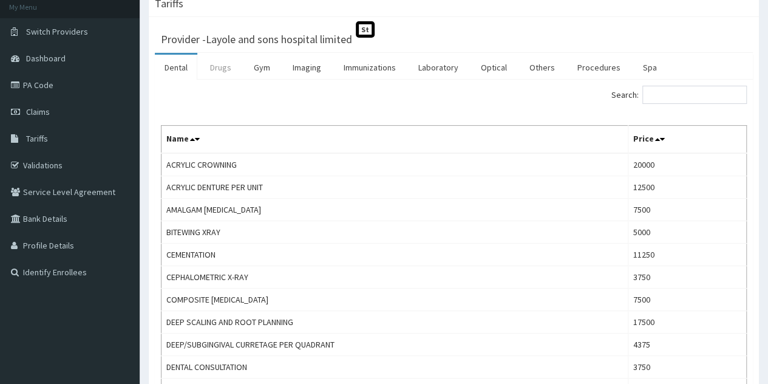  Describe the element at coordinates (256, 39) in the screenshot. I see `h3: Provider - Layole and sons hospital limited` at that location.